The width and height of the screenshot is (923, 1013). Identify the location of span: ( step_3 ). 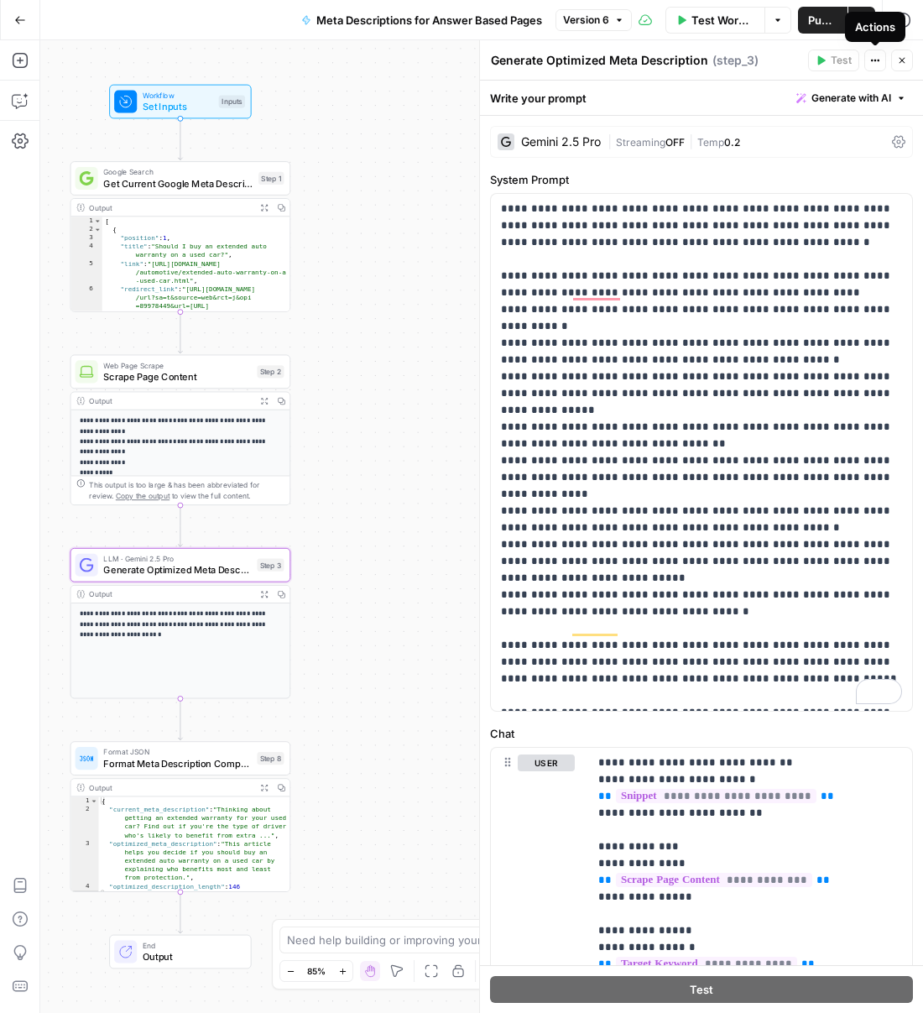
(735, 60).